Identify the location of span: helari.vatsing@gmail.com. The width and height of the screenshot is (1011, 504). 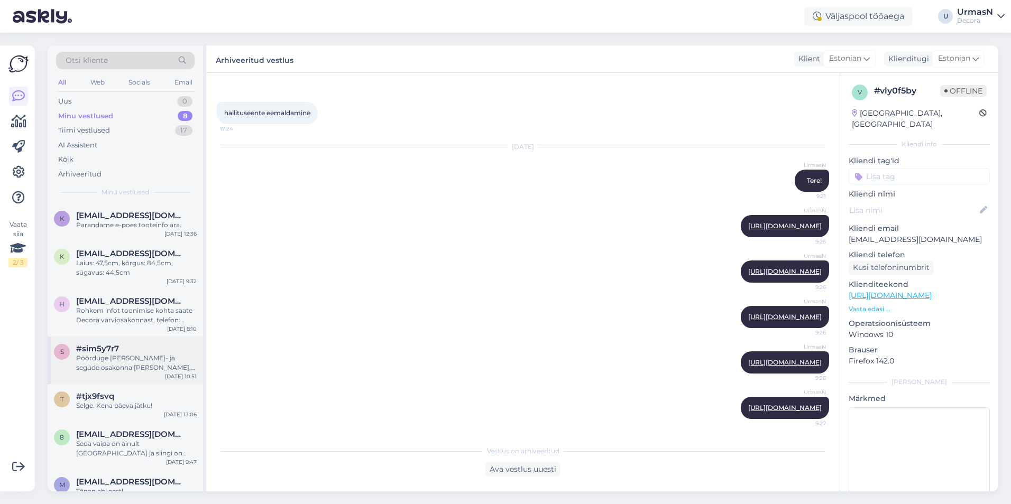
(131, 301).